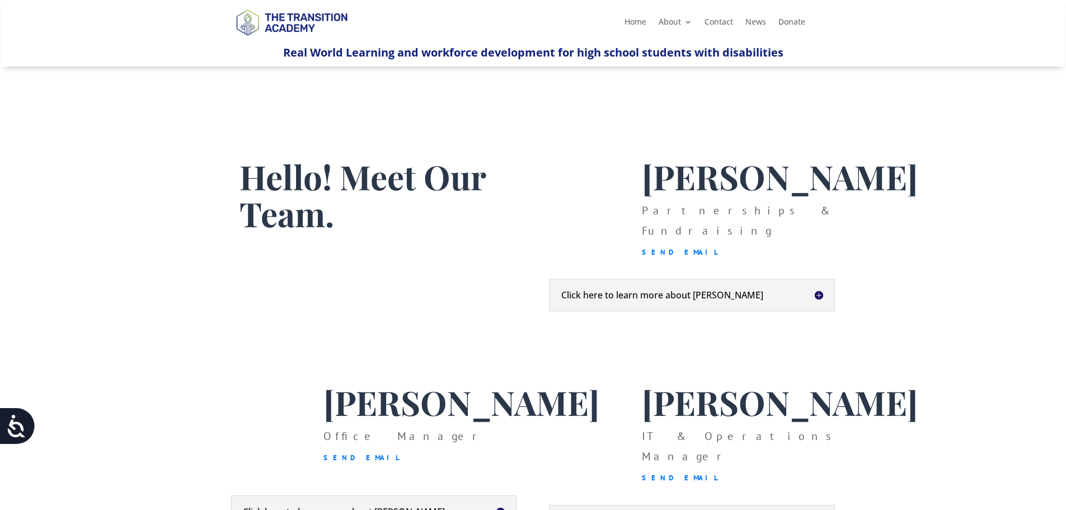  Describe the element at coordinates (461, 447) in the screenshot. I see `p: Office Manager` at that location.